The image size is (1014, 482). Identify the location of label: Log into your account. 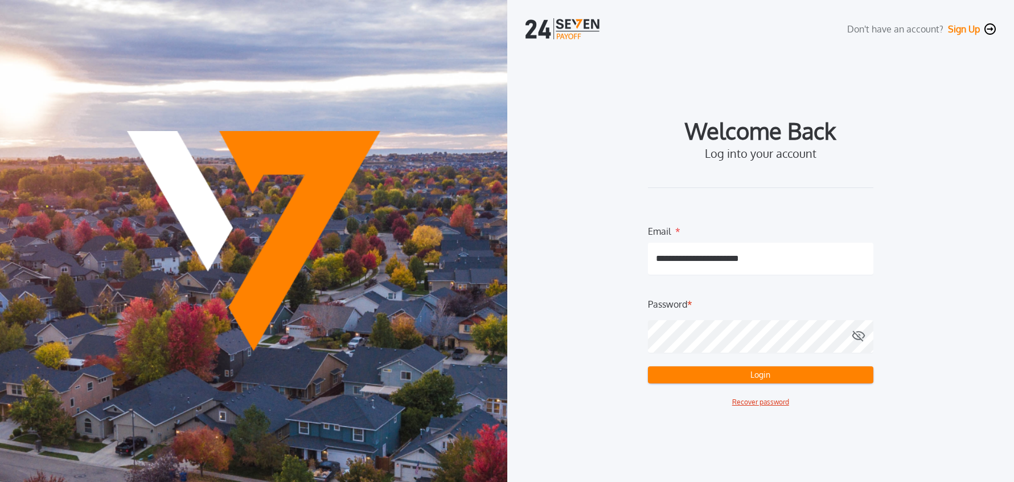
(761, 153).